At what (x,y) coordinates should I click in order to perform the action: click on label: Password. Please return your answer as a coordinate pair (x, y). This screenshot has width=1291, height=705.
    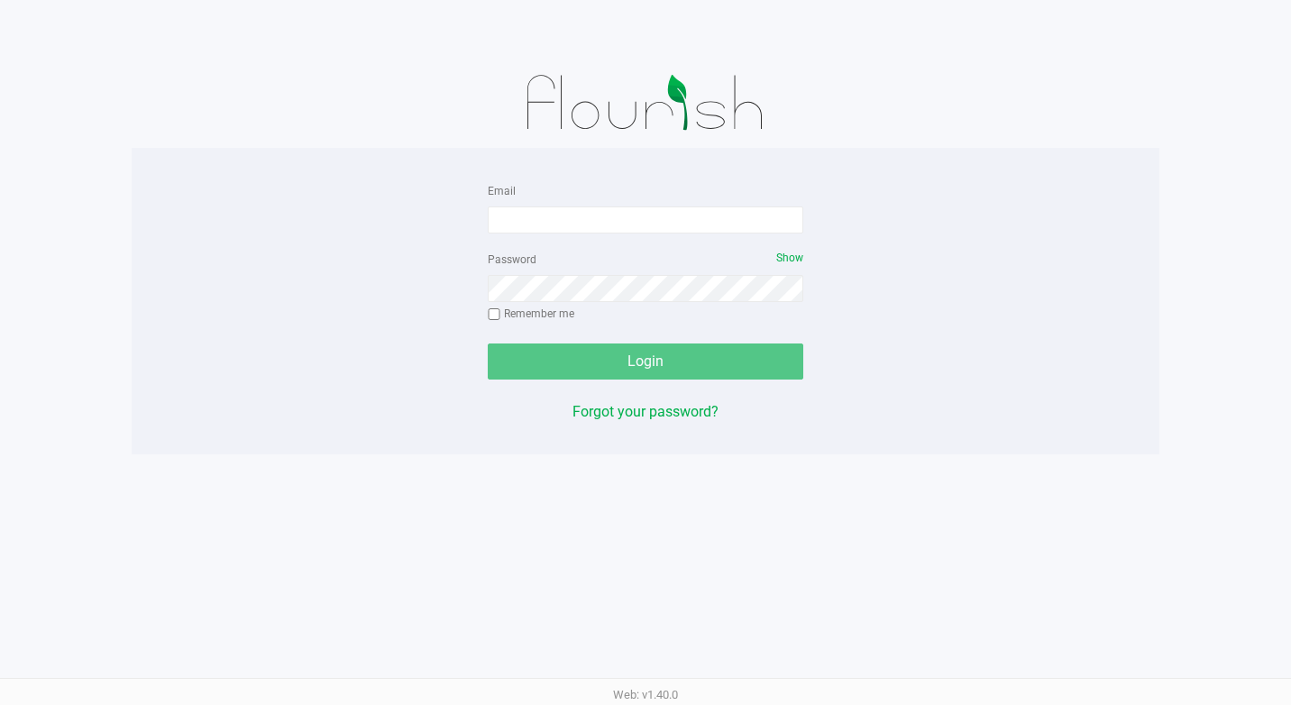
    Looking at the image, I should click on (512, 260).